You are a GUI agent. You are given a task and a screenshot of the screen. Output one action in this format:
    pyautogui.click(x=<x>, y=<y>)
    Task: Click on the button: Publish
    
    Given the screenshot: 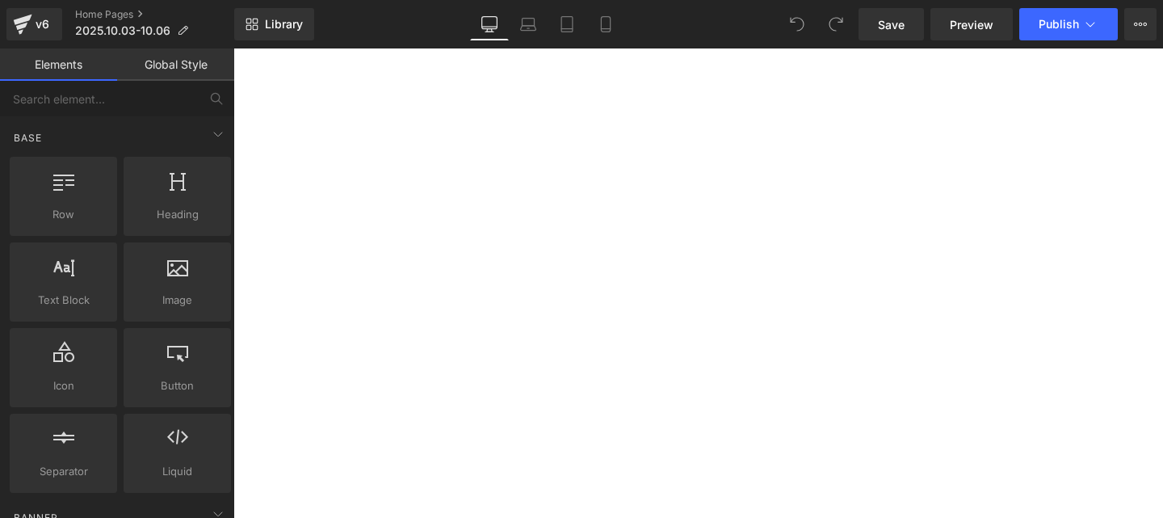 What is the action you would take?
    pyautogui.click(x=1069, y=24)
    